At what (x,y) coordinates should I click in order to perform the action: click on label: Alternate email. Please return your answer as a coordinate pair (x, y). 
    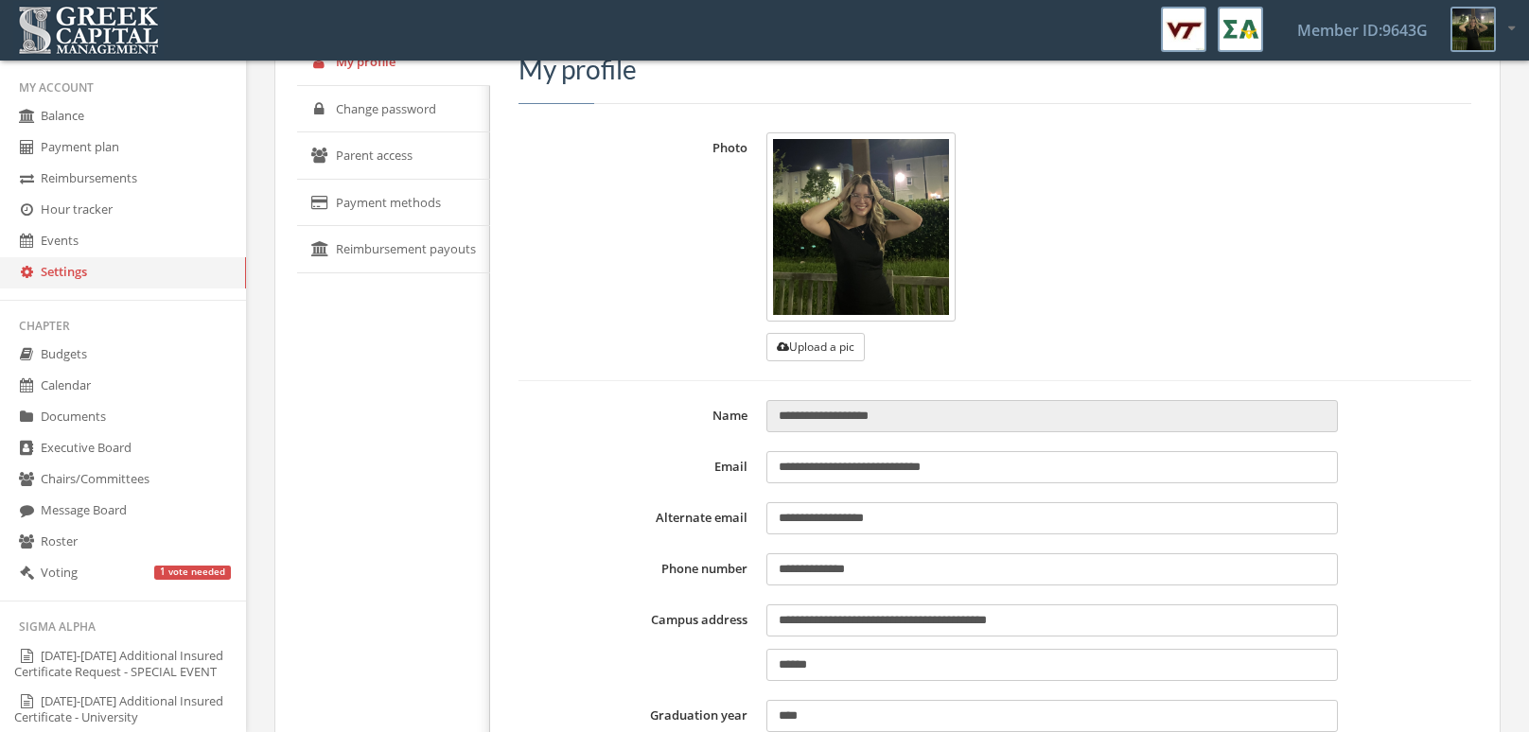
    Looking at the image, I should click on (638, 518).